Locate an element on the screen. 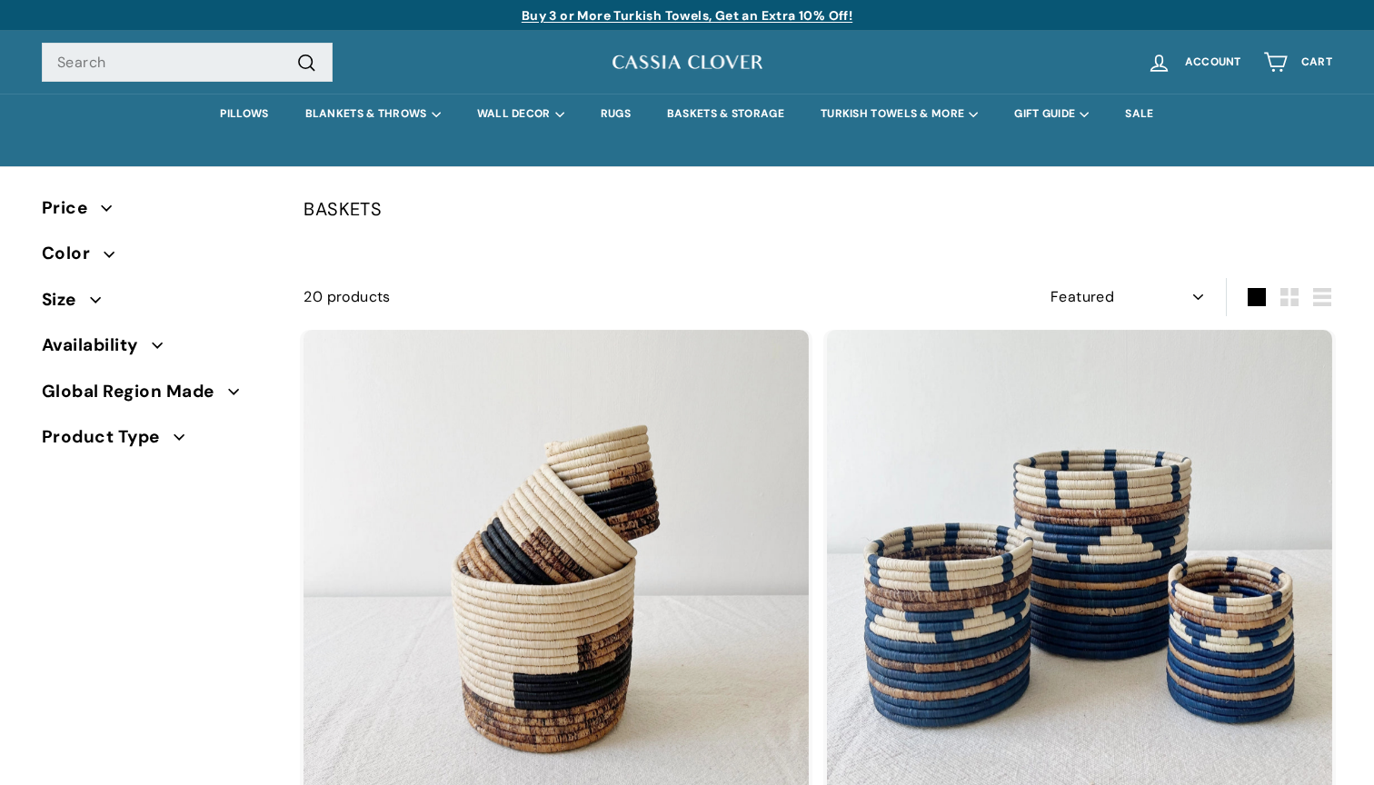 The width and height of the screenshot is (1374, 785). a: Account is located at coordinates (1194, 62).